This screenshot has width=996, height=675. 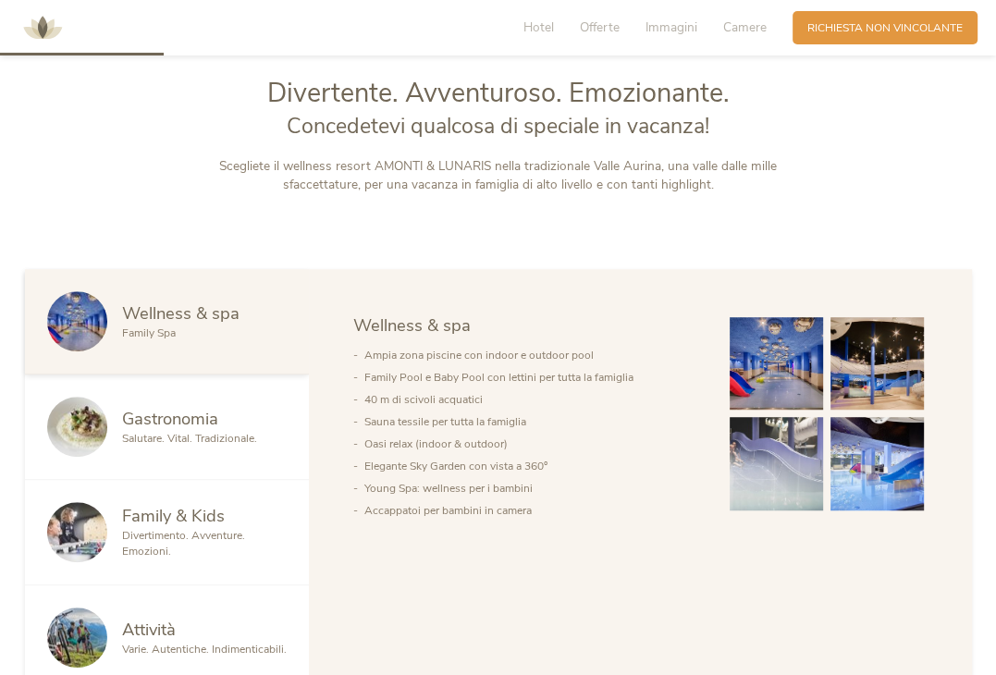 What do you see at coordinates (671, 27) in the screenshot?
I see `span: Immagini` at bounding box center [671, 27].